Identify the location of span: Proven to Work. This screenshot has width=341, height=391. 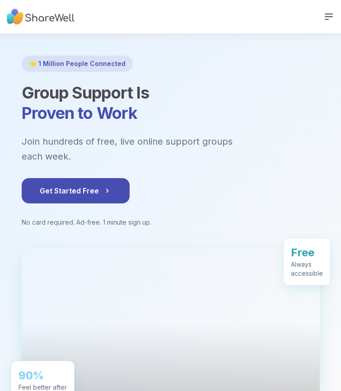
(79, 113).